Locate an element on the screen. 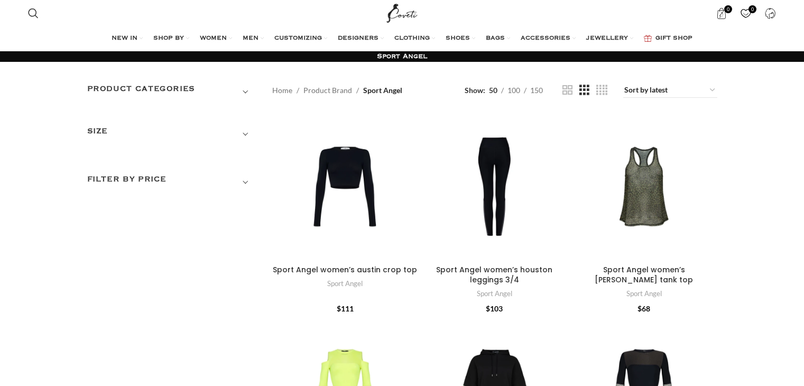 The height and width of the screenshot is (386, 804). span: WOMEN is located at coordinates (213, 39).